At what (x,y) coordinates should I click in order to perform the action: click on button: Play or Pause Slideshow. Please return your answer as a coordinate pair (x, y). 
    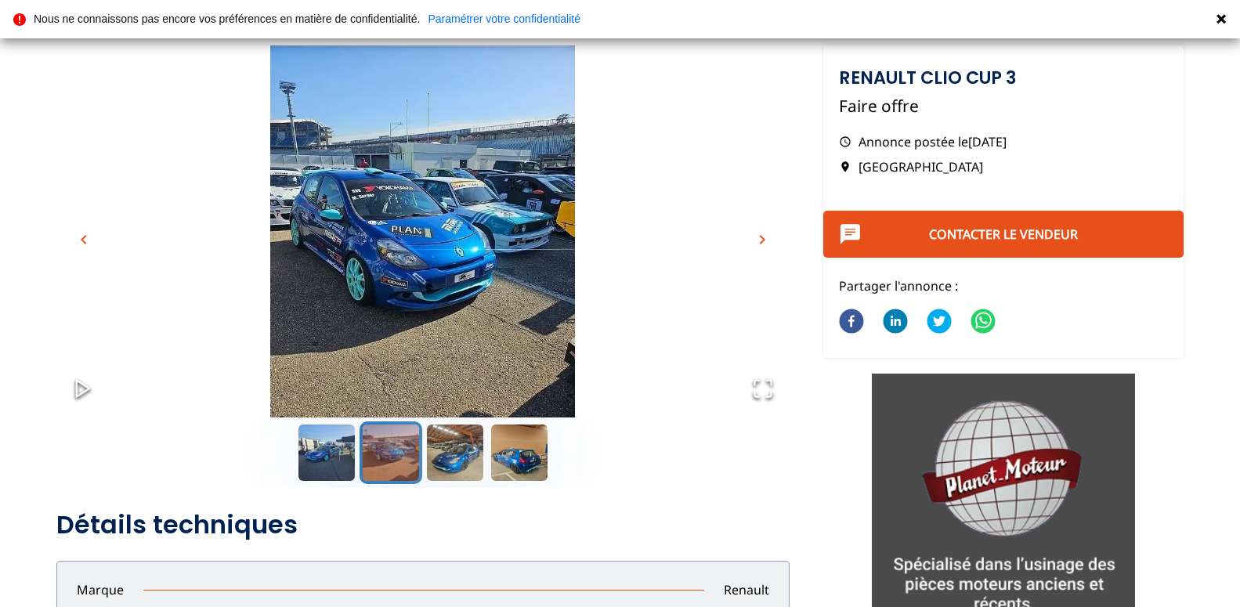
    Looking at the image, I should click on (83, 389).